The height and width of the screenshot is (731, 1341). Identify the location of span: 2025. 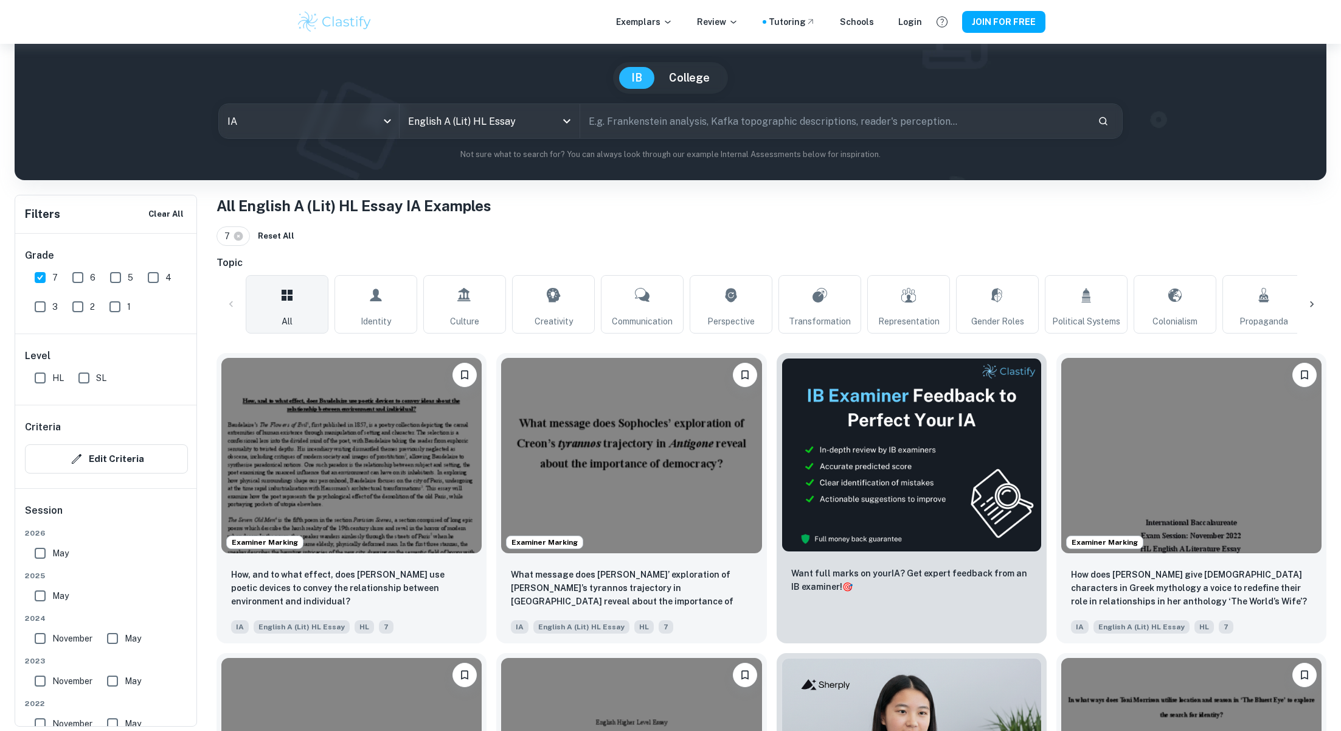
(106, 575).